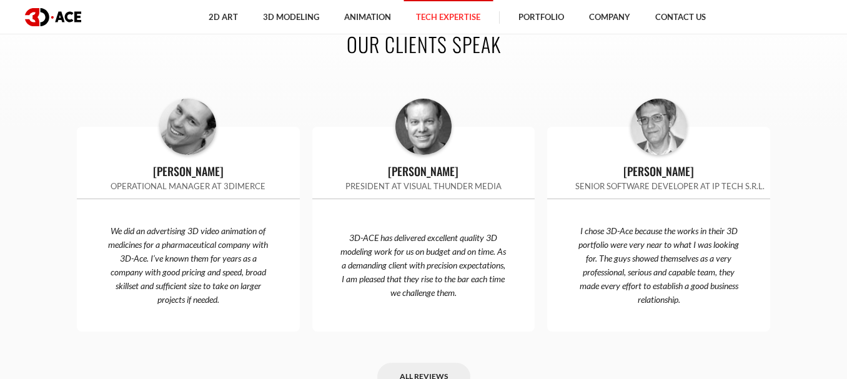  I want to click on p: I chose 3D-Ace because the works in their 3D portfolio were very near to what I was looking for. ..., so click(658, 265).